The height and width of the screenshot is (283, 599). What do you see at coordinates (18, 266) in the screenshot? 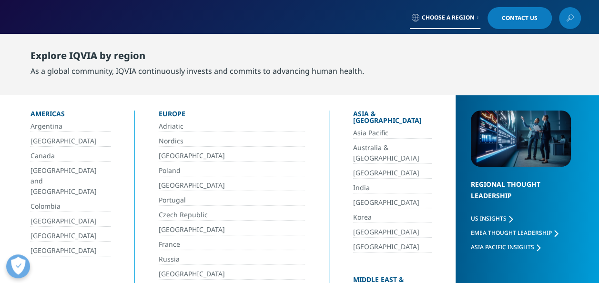
I see `button: Open Preferences` at bounding box center [18, 266].